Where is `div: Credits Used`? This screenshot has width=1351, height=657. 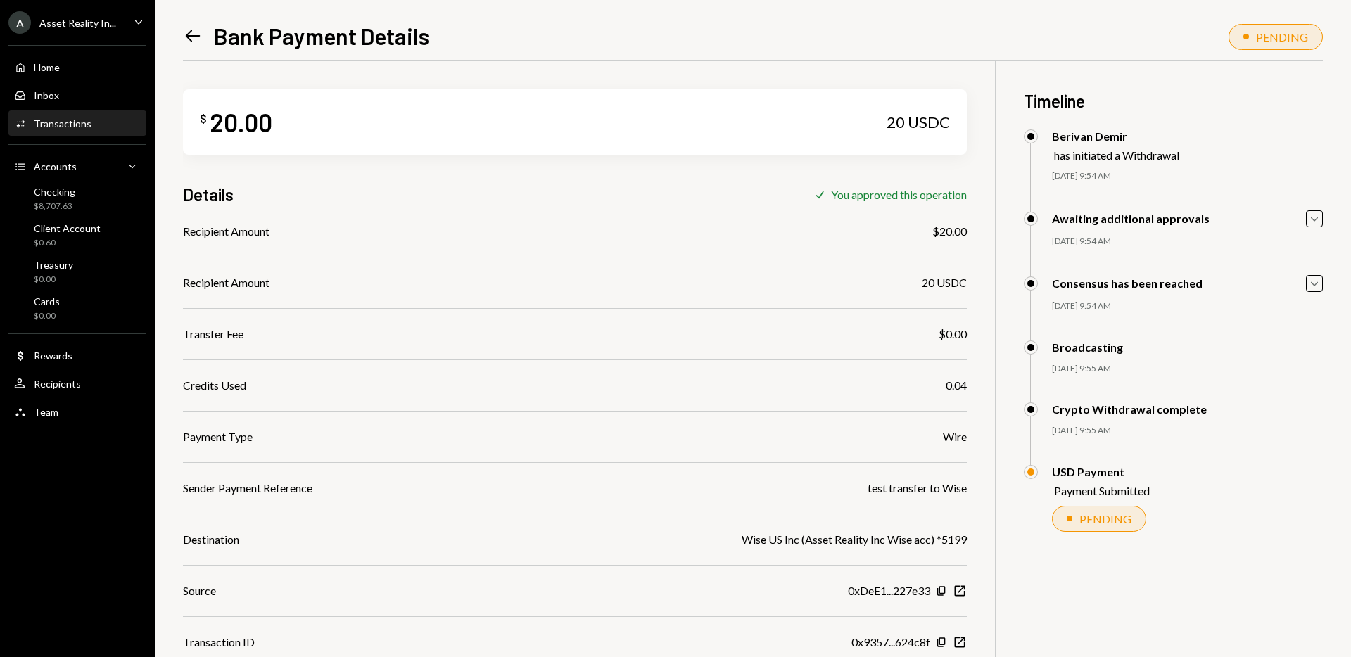 div: Credits Used is located at coordinates (215, 386).